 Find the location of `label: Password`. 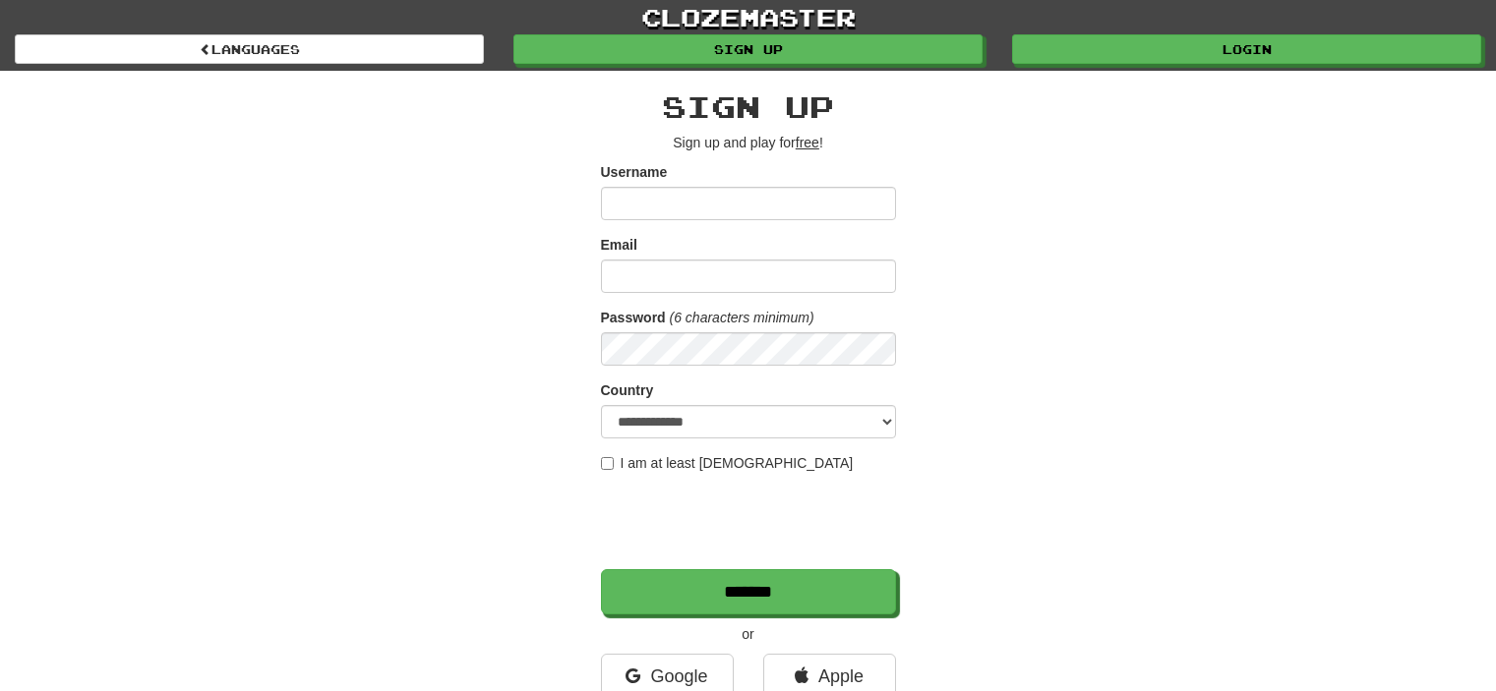

label: Password is located at coordinates (633, 318).